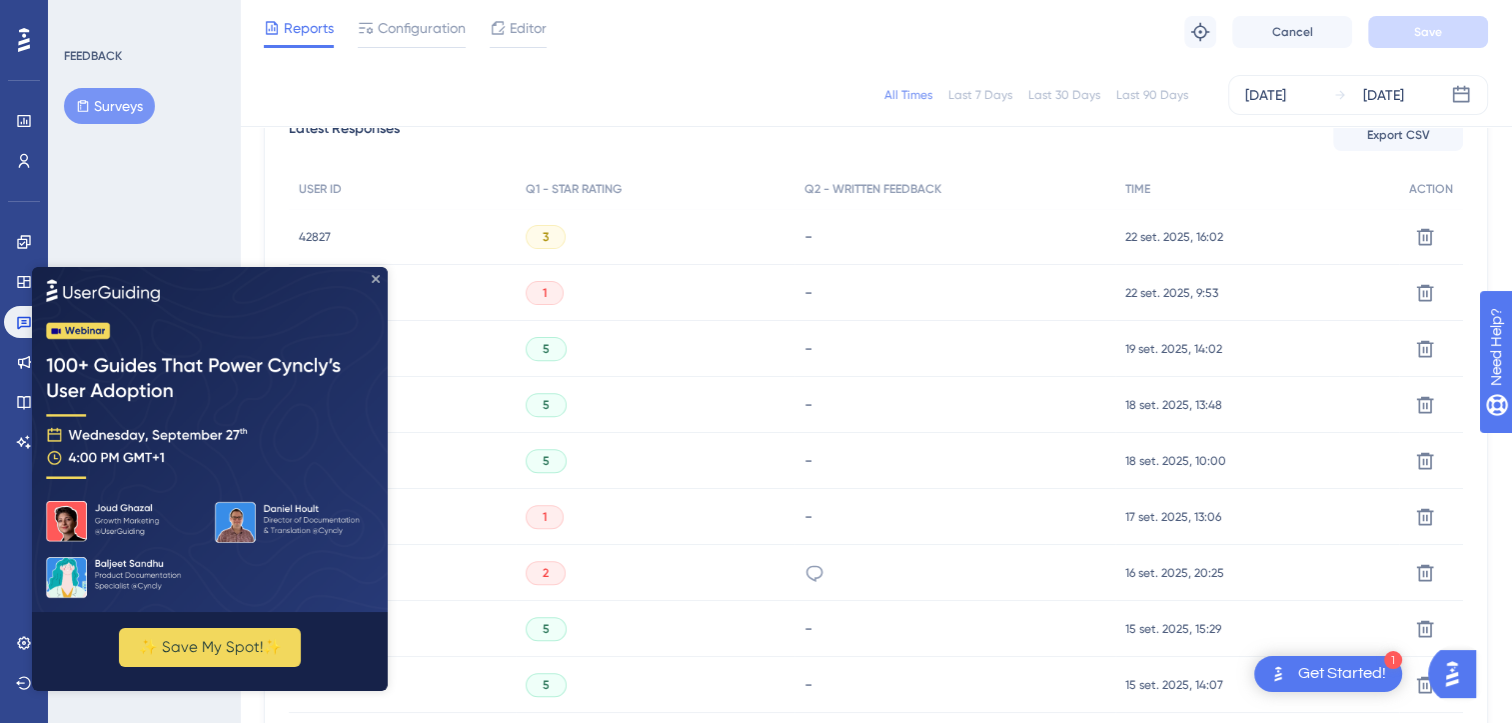 The image size is (1512, 723). What do you see at coordinates (1153, 95) in the screenshot?
I see `div: Last 90 Days` at bounding box center [1153, 95].